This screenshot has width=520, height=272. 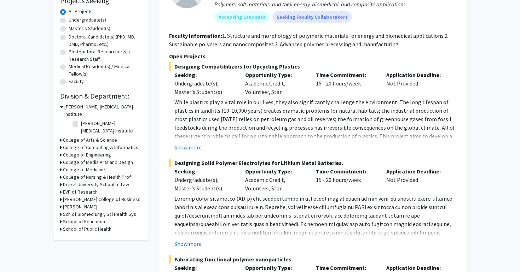 What do you see at coordinates (312, 17) in the screenshot?
I see `mat-chip: Seeking Faculty Collaborators` at bounding box center [312, 17].